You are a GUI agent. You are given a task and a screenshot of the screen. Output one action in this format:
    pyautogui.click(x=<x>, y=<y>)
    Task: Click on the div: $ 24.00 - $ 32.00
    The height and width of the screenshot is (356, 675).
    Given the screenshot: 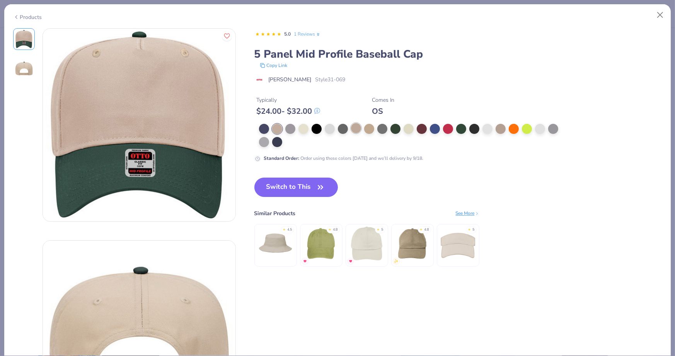 What is the action you would take?
    pyautogui.click(x=288, y=111)
    